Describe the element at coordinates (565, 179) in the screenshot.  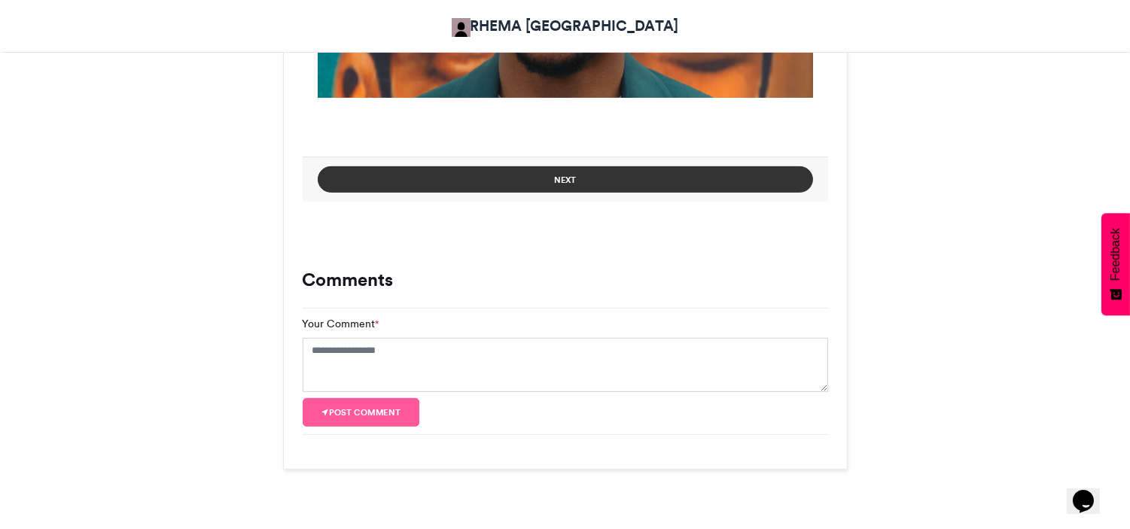
I see `button: Next` at that location.